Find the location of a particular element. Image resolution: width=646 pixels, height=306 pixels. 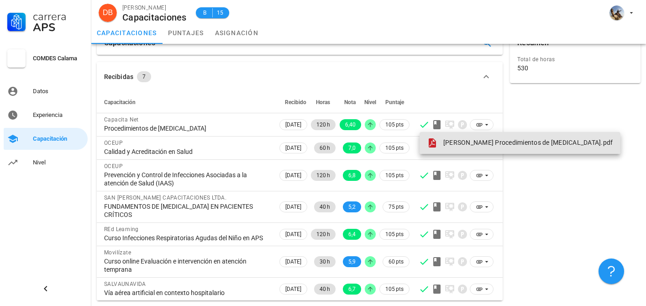

span: 15 is located at coordinates (220, 13).